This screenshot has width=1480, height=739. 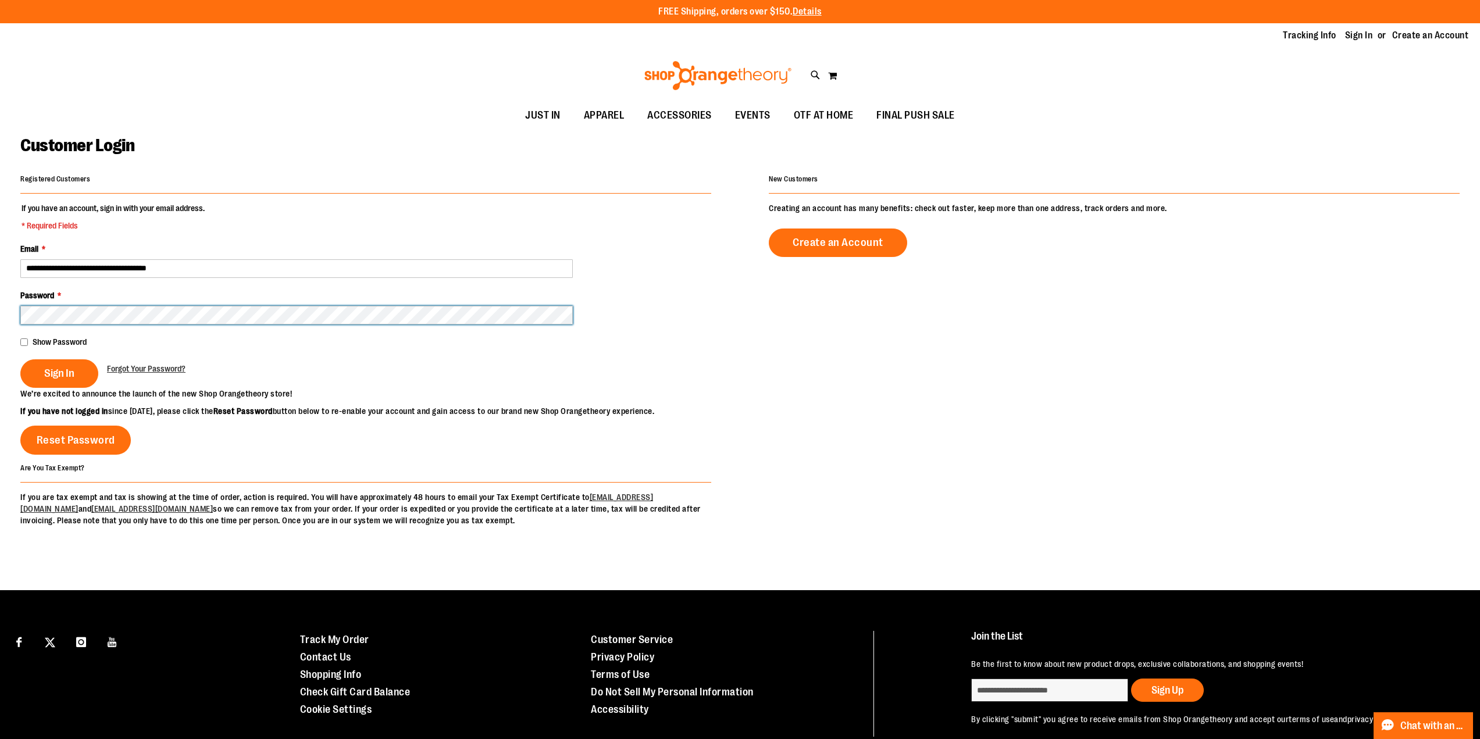 What do you see at coordinates (620, 709) in the screenshot?
I see `a: Accessibility` at bounding box center [620, 709].